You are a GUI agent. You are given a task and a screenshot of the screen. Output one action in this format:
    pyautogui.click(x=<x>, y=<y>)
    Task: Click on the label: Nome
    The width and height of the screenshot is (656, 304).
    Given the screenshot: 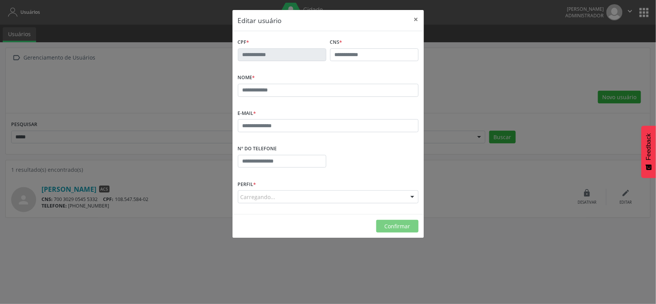 What is the action you would take?
    pyautogui.click(x=246, y=78)
    